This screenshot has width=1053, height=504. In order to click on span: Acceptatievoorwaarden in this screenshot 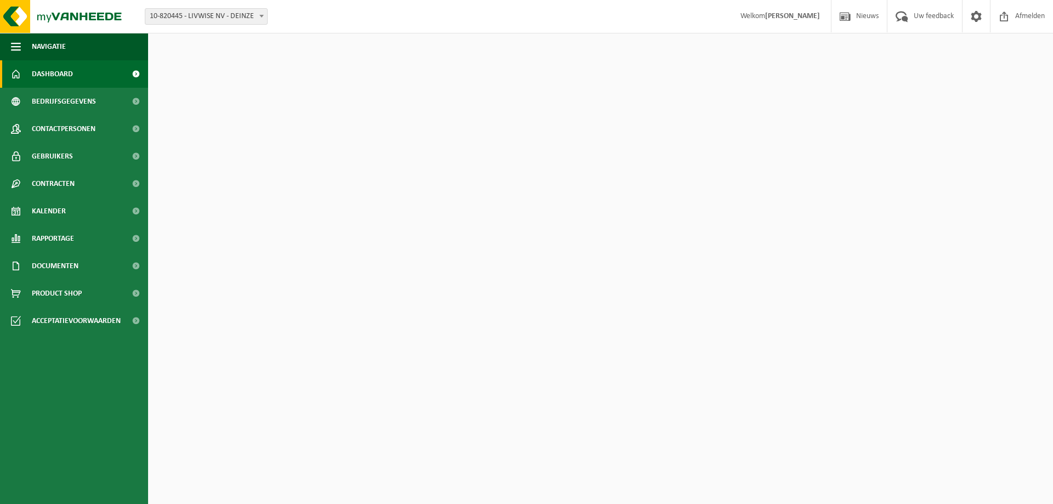, I will do `click(76, 321)`.